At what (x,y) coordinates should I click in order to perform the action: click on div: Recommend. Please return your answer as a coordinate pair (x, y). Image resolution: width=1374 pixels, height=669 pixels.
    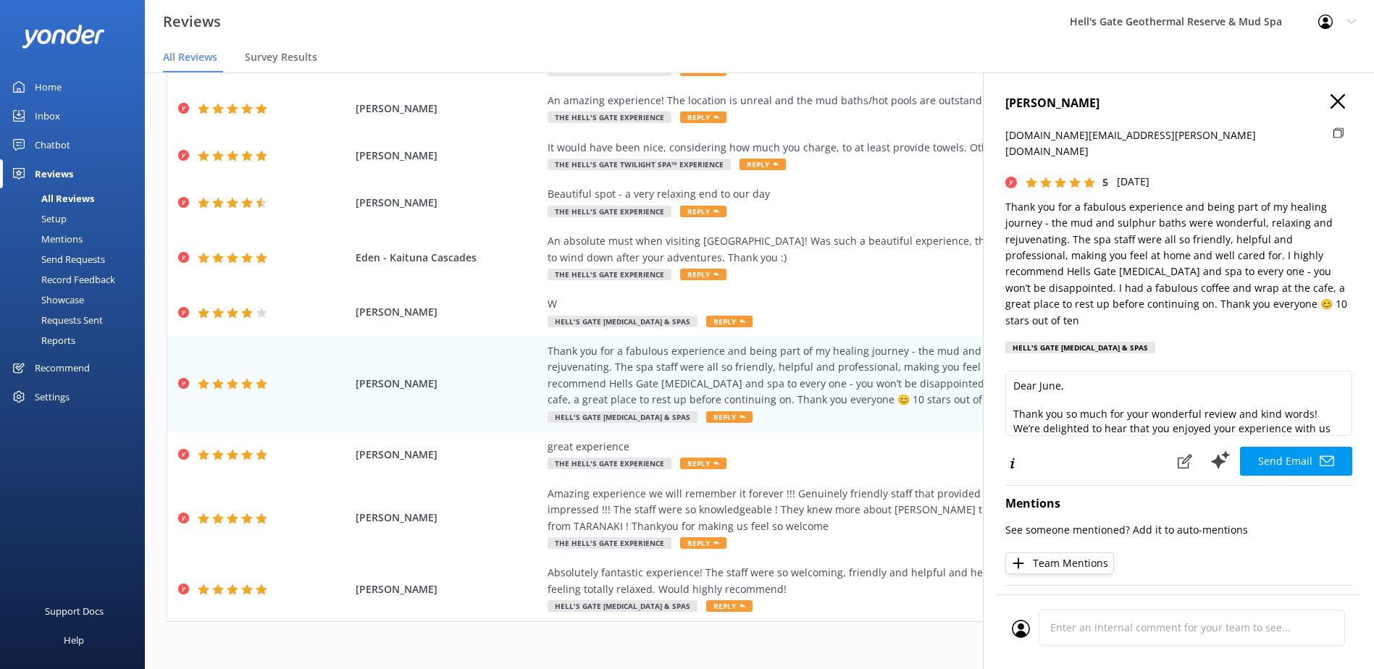
    Looking at the image, I should click on (62, 368).